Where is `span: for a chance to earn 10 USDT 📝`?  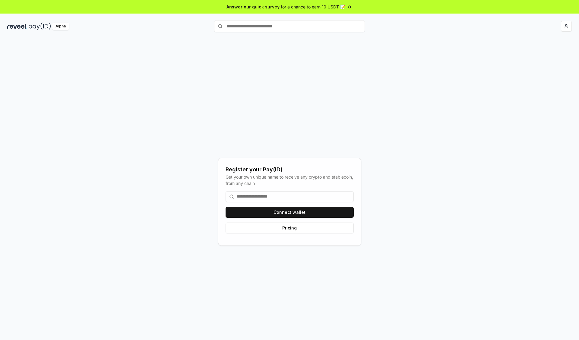
span: for a chance to earn 10 USDT 📝 is located at coordinates (313, 7).